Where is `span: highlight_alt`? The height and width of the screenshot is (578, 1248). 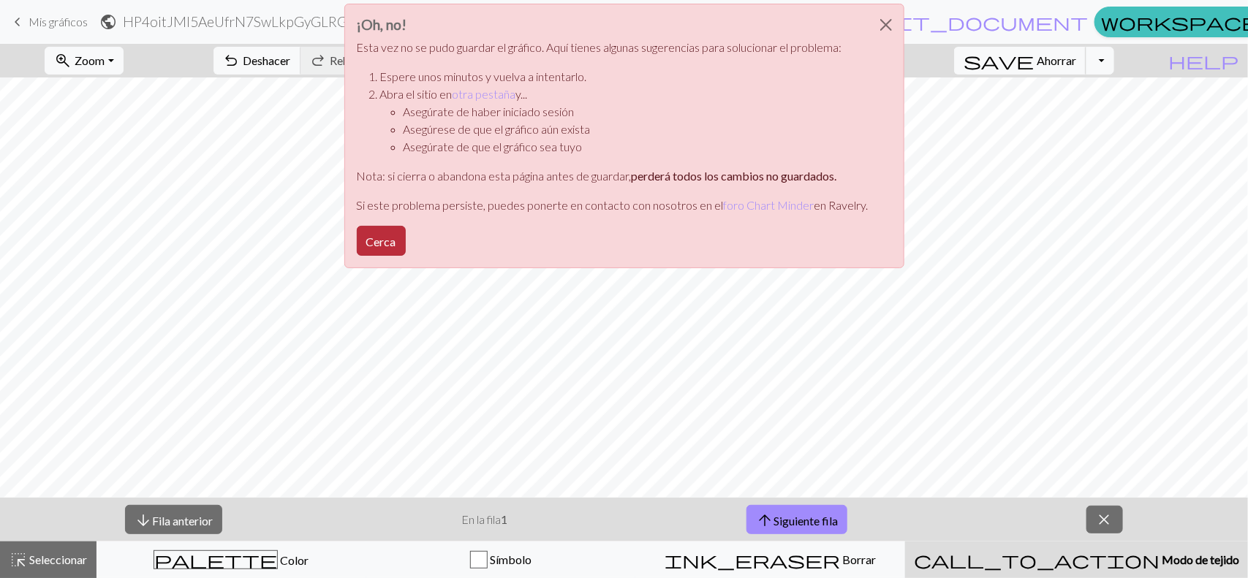 span: highlight_alt is located at coordinates (18, 560).